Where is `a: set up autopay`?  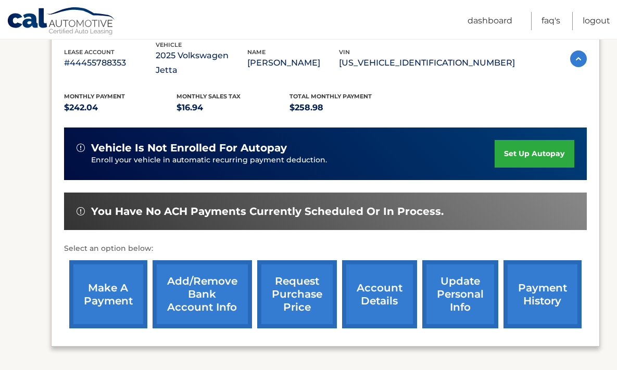 a: set up autopay is located at coordinates (534, 154).